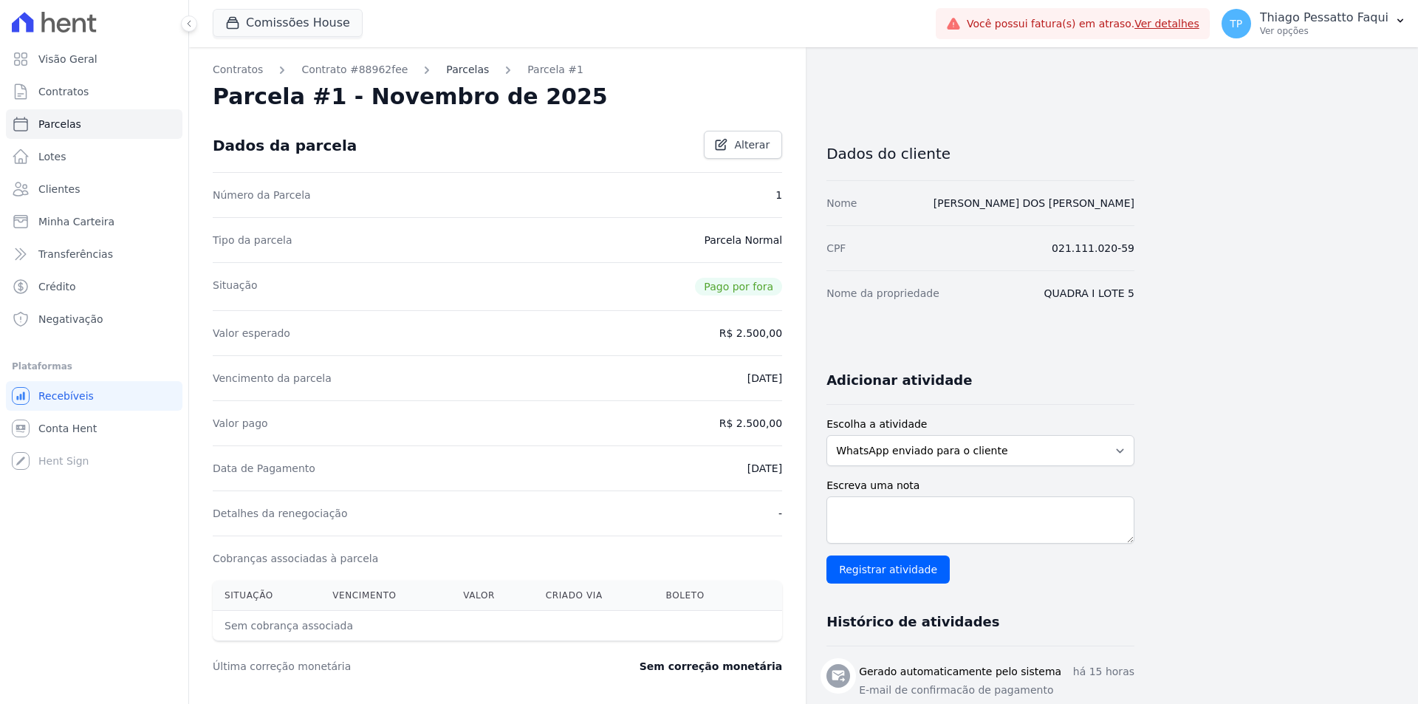 This screenshot has height=704, width=1418. What do you see at coordinates (841, 203) in the screenshot?
I see `dt: Nome` at bounding box center [841, 203].